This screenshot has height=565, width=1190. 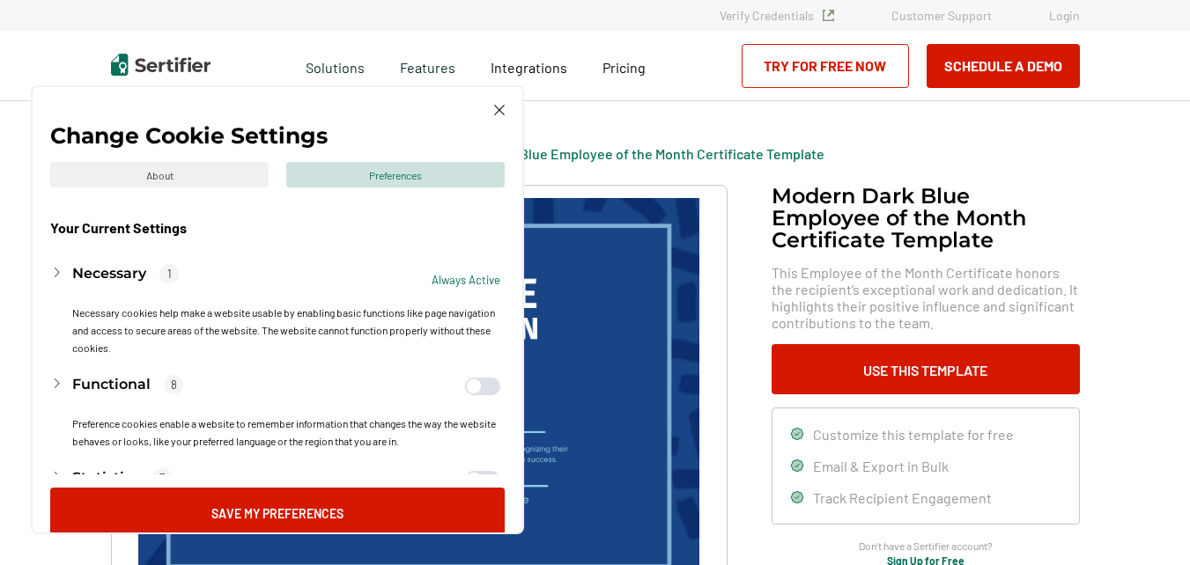 What do you see at coordinates (902, 498) in the screenshot?
I see `span: Track Recipient Engagement` at bounding box center [902, 498].